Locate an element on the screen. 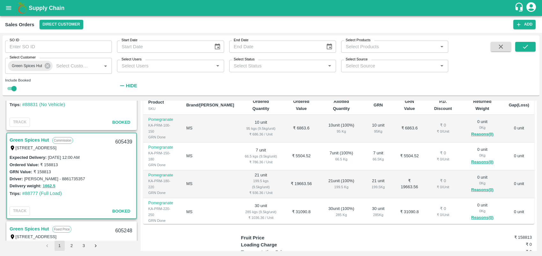 Image resolution: width=542 pixels, height=256 pixels. button: Choose date is located at coordinates (218, 47).